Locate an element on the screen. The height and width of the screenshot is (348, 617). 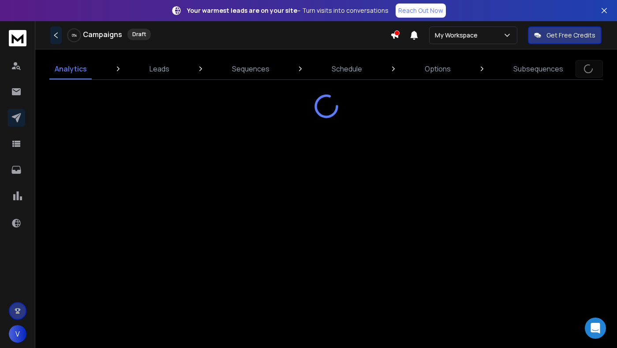
div: Draft is located at coordinates (139, 34).